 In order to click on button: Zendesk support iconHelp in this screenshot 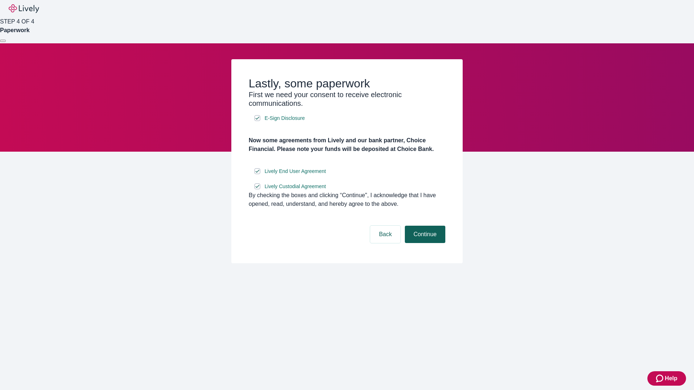, I will do `click(666, 379)`.